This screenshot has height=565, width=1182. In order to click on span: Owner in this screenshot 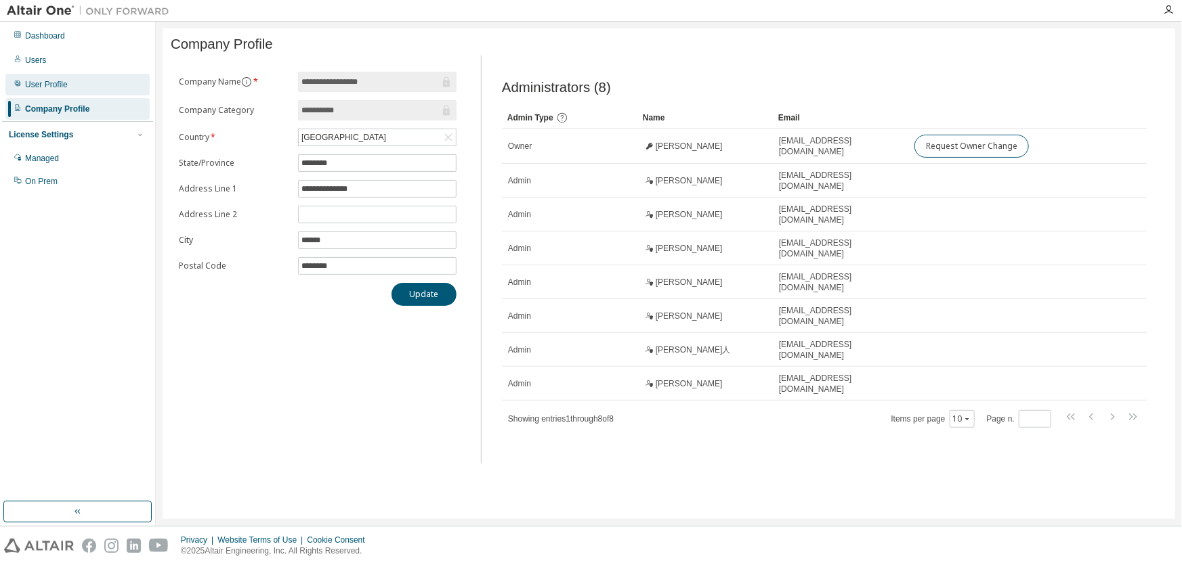, I will do `click(519, 146)`.